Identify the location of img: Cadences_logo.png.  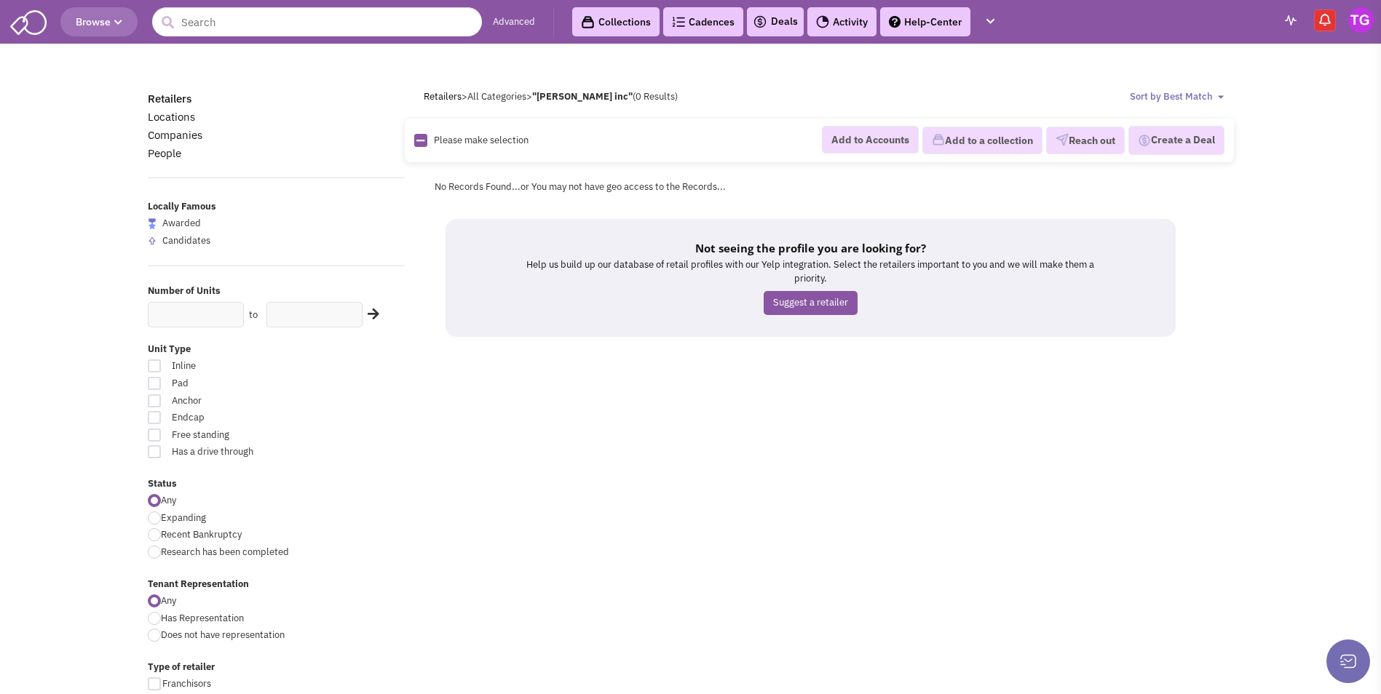
(678, 22).